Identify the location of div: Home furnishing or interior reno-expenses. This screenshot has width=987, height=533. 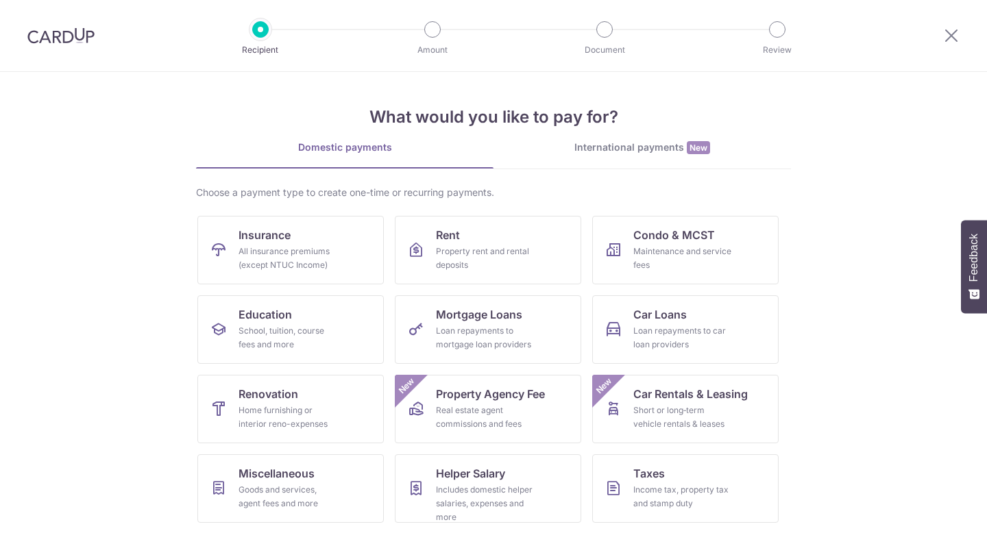
(288, 417).